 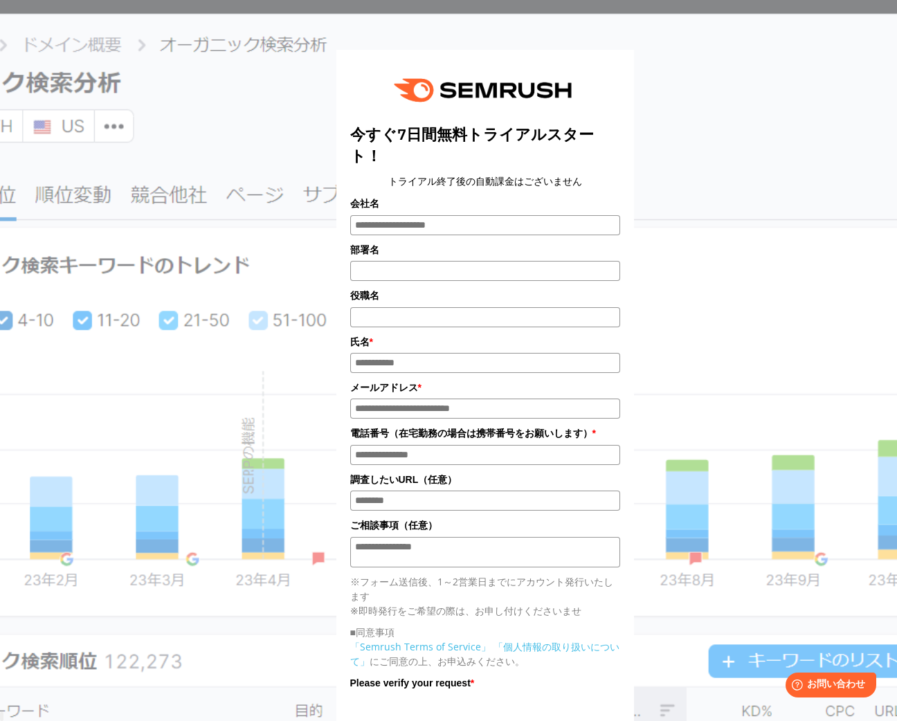 What do you see at coordinates (485, 388) in the screenshot?
I see `label: メールアドレス` at bounding box center [485, 388].